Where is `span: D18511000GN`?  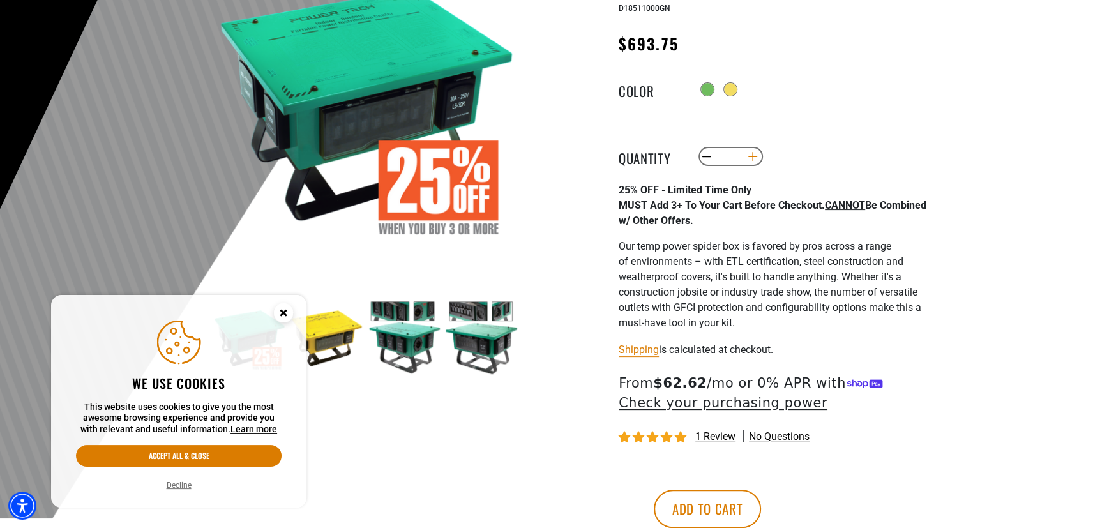 span: D18511000GN is located at coordinates (644, 8).